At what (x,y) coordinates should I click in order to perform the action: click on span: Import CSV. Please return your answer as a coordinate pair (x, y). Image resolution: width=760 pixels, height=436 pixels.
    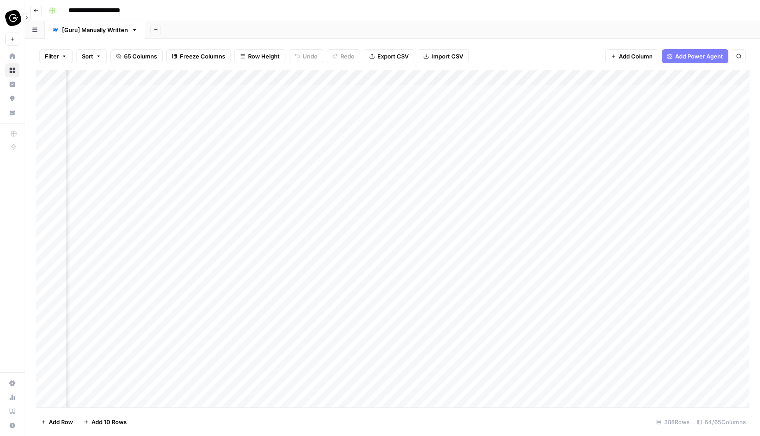
    Looking at the image, I should click on (447, 56).